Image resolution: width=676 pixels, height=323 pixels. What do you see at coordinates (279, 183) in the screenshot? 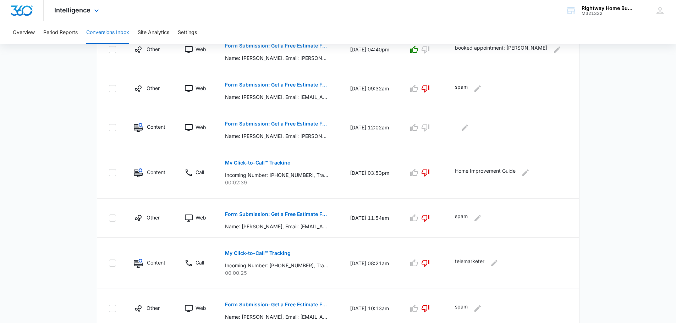
I see `p: 00:02:39` at bounding box center [279, 183].